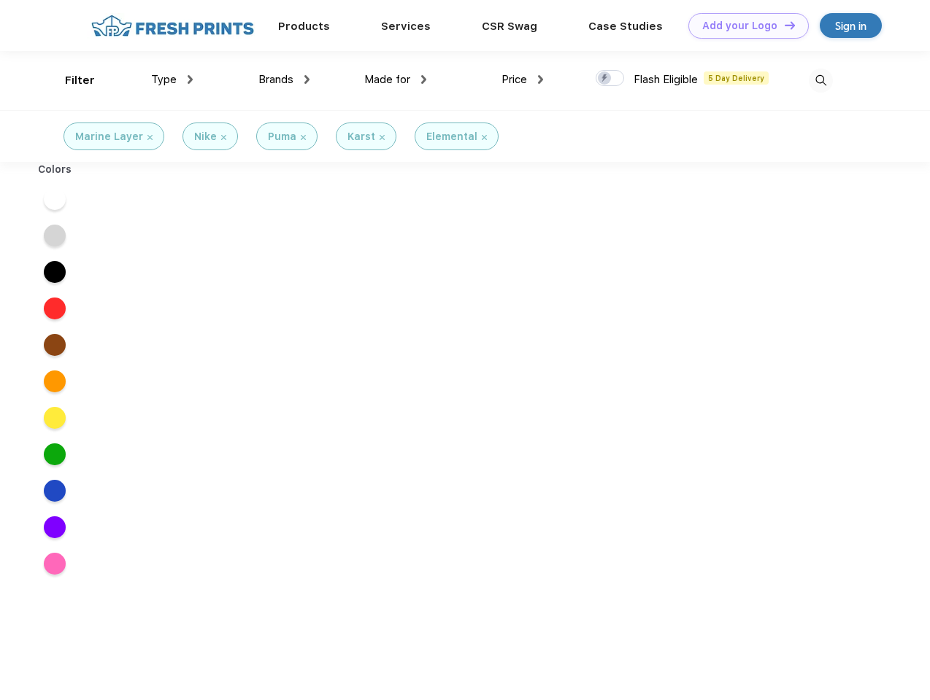  Describe the element at coordinates (739, 26) in the screenshot. I see `div: Add your Logo` at that location.